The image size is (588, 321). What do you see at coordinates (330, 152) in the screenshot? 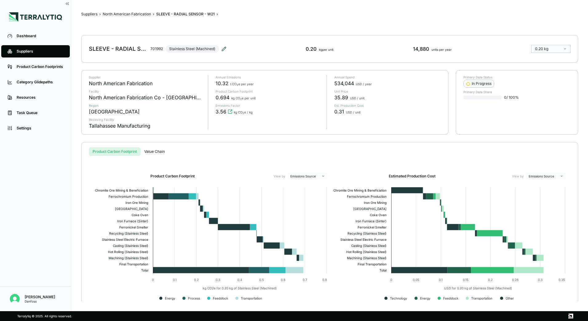
I see `div: s` at bounding box center [330, 152].